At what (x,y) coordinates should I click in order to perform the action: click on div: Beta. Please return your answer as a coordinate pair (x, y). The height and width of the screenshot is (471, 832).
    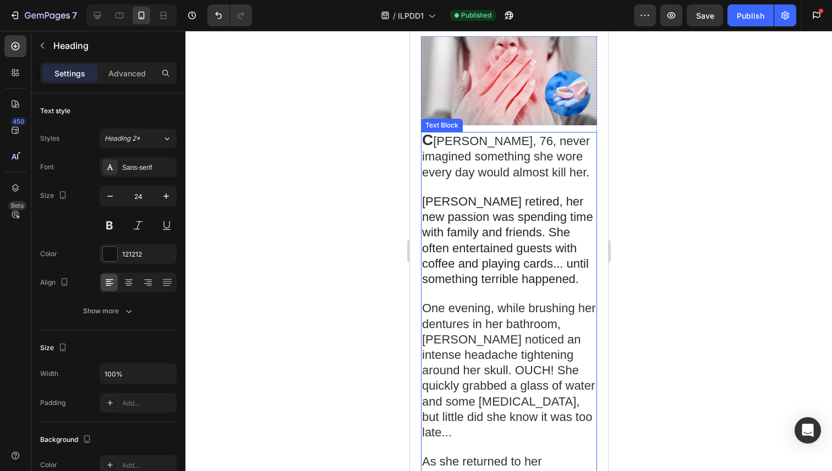
    Looking at the image, I should click on (17, 206).